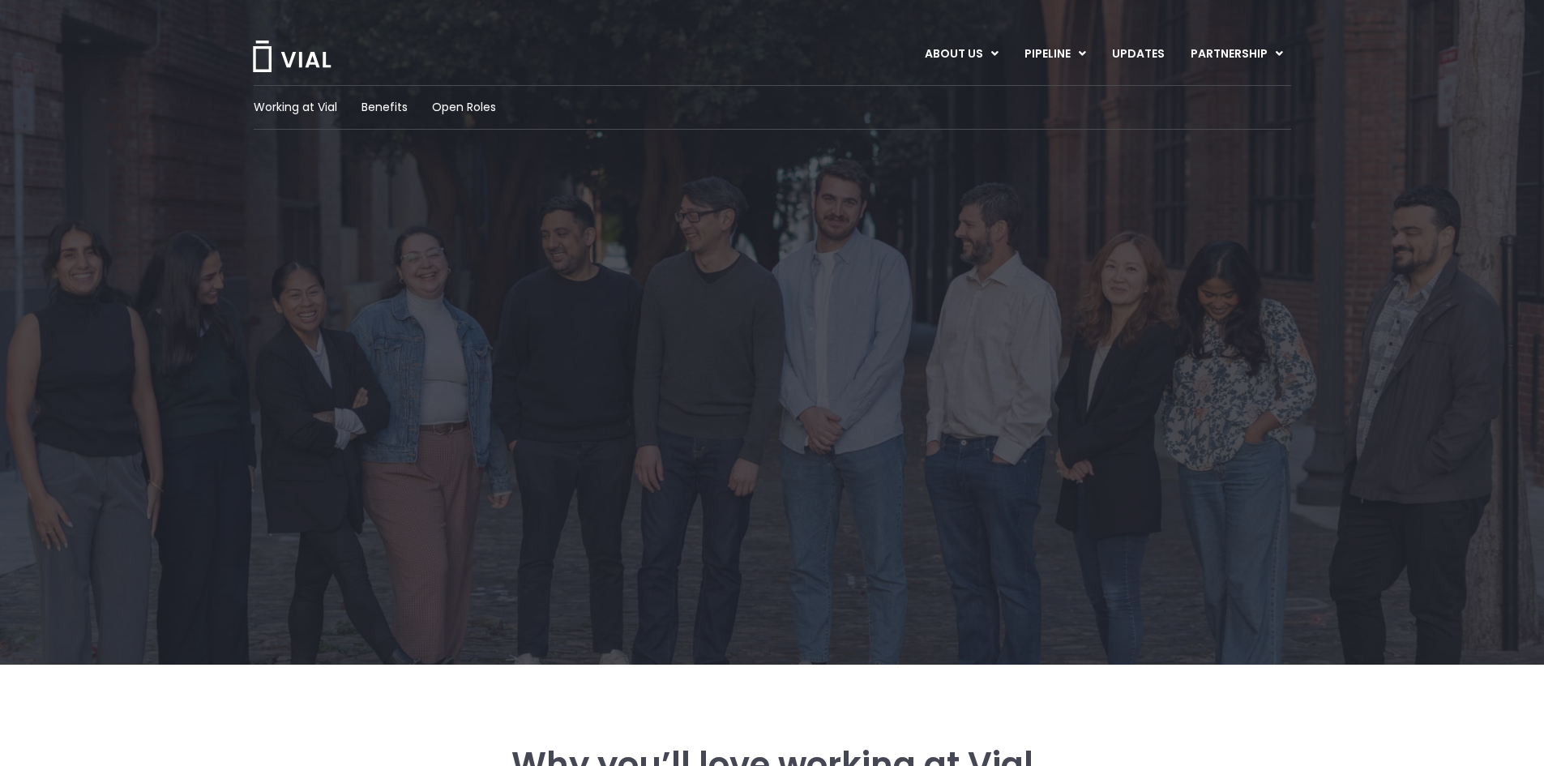 Image resolution: width=1544 pixels, height=766 pixels. Describe the element at coordinates (463, 107) in the screenshot. I see `a: Open Roles` at that location.